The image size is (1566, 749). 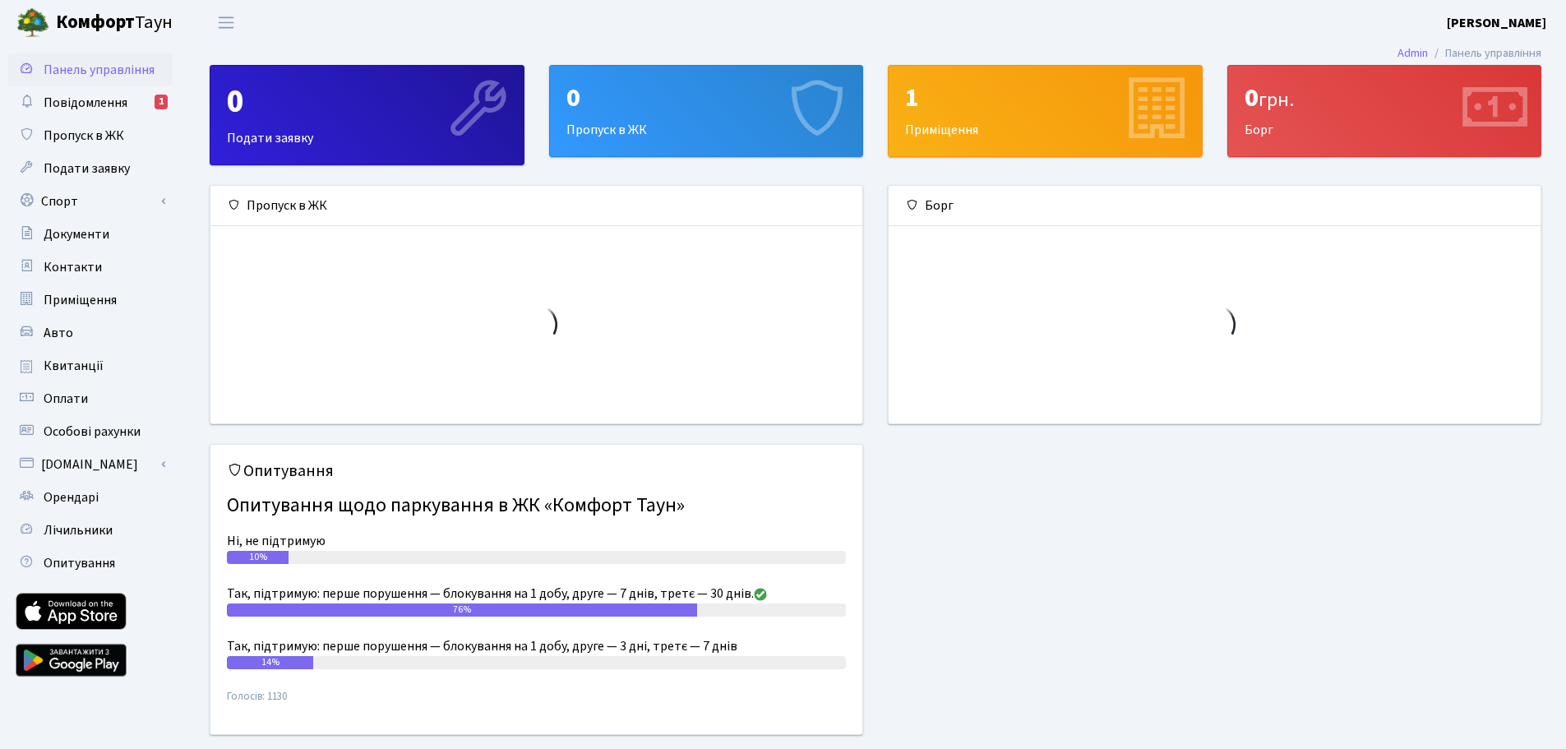 What do you see at coordinates (226, 22) in the screenshot?
I see `button: Переключити навігацію` at bounding box center [226, 22].